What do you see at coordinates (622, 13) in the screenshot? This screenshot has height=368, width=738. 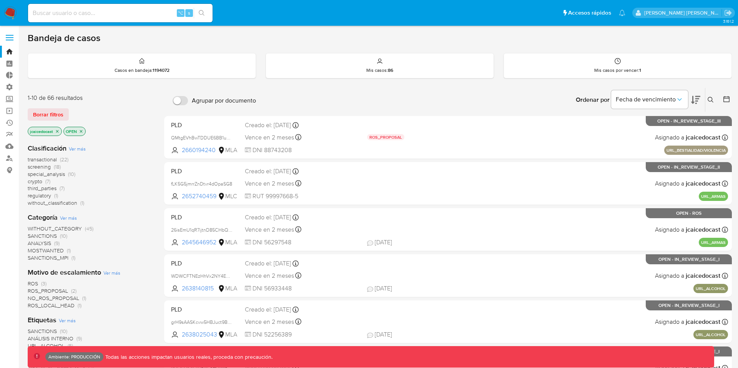 I see `a: Notificaciones` at bounding box center [622, 13].